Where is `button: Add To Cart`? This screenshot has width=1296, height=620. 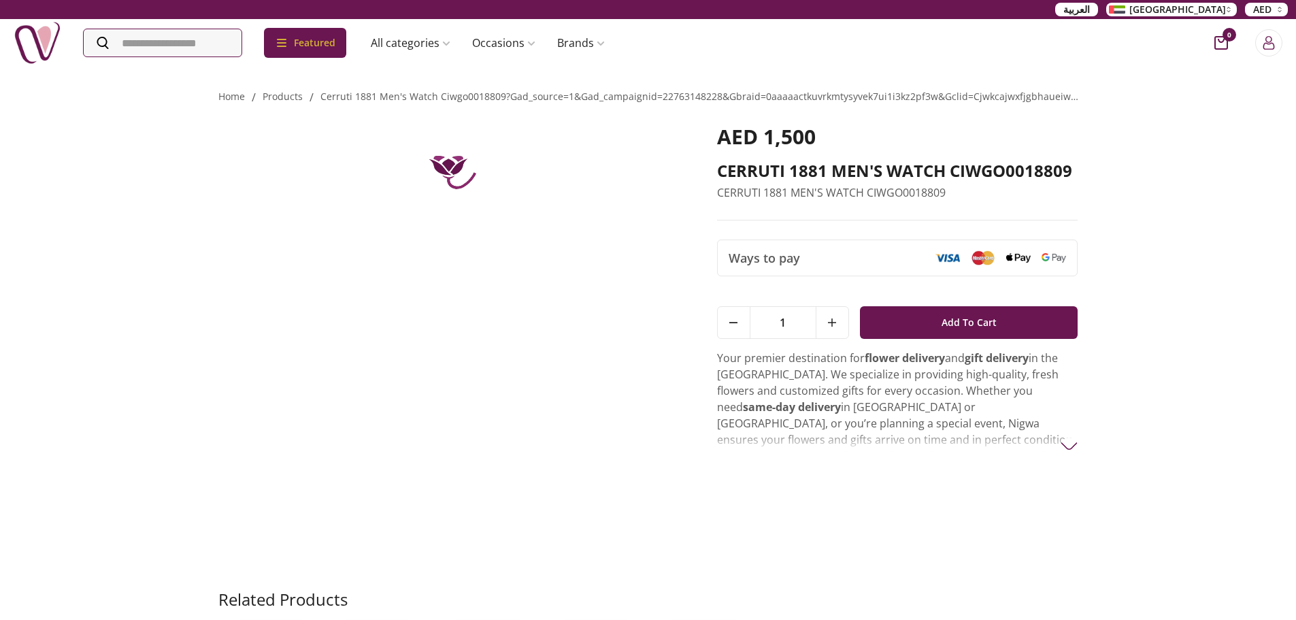
button: Add To Cart is located at coordinates (969, 322).